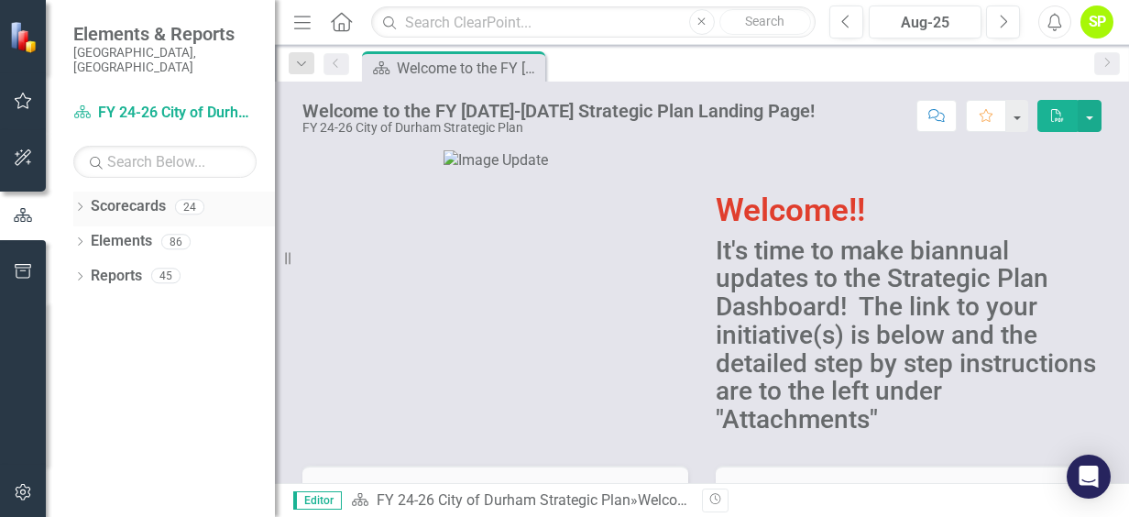 The height and width of the screenshot is (517, 1129). What do you see at coordinates (496, 160) in the screenshot?
I see `img: Image Update` at bounding box center [496, 160].